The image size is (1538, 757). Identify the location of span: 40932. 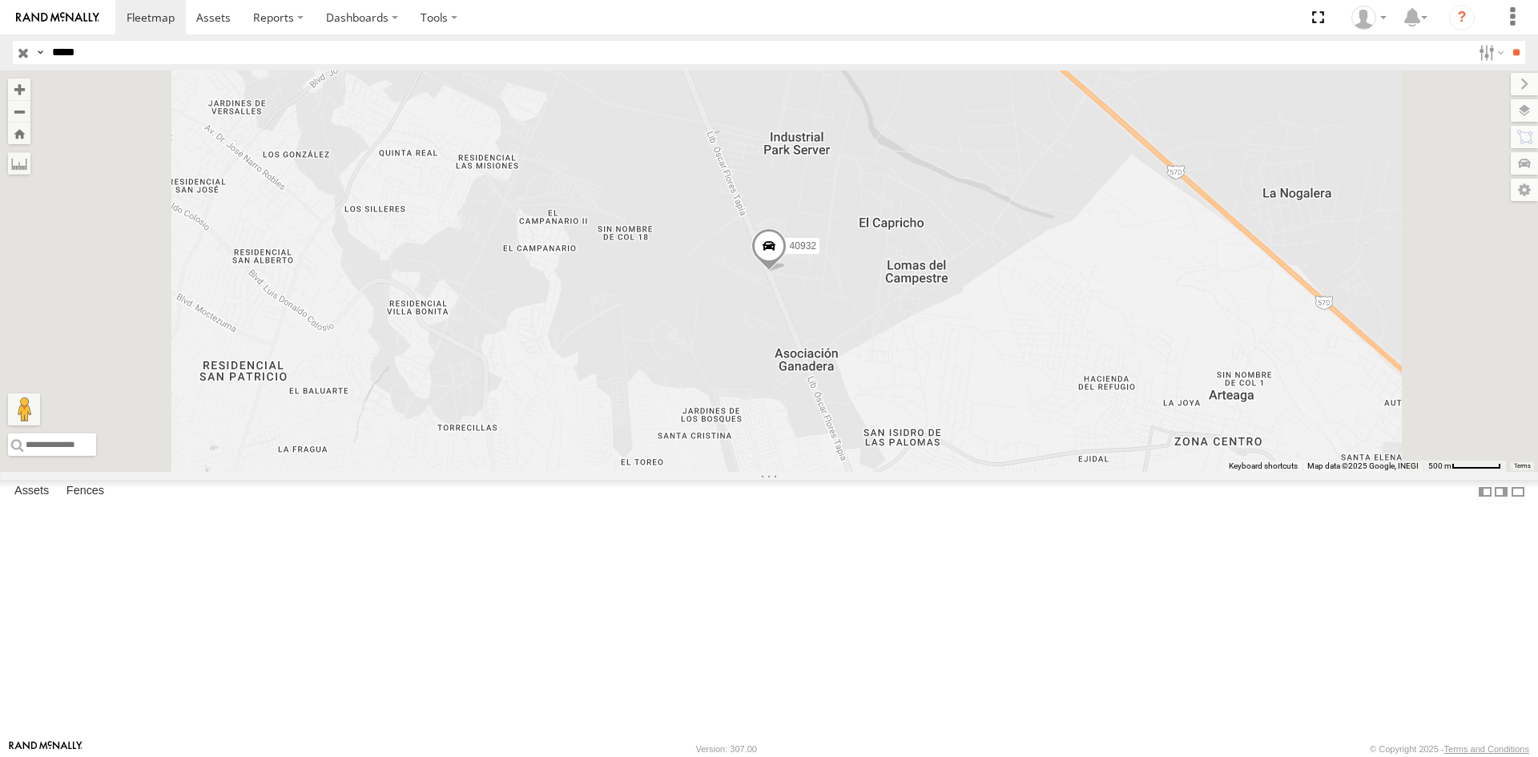
(802, 245).